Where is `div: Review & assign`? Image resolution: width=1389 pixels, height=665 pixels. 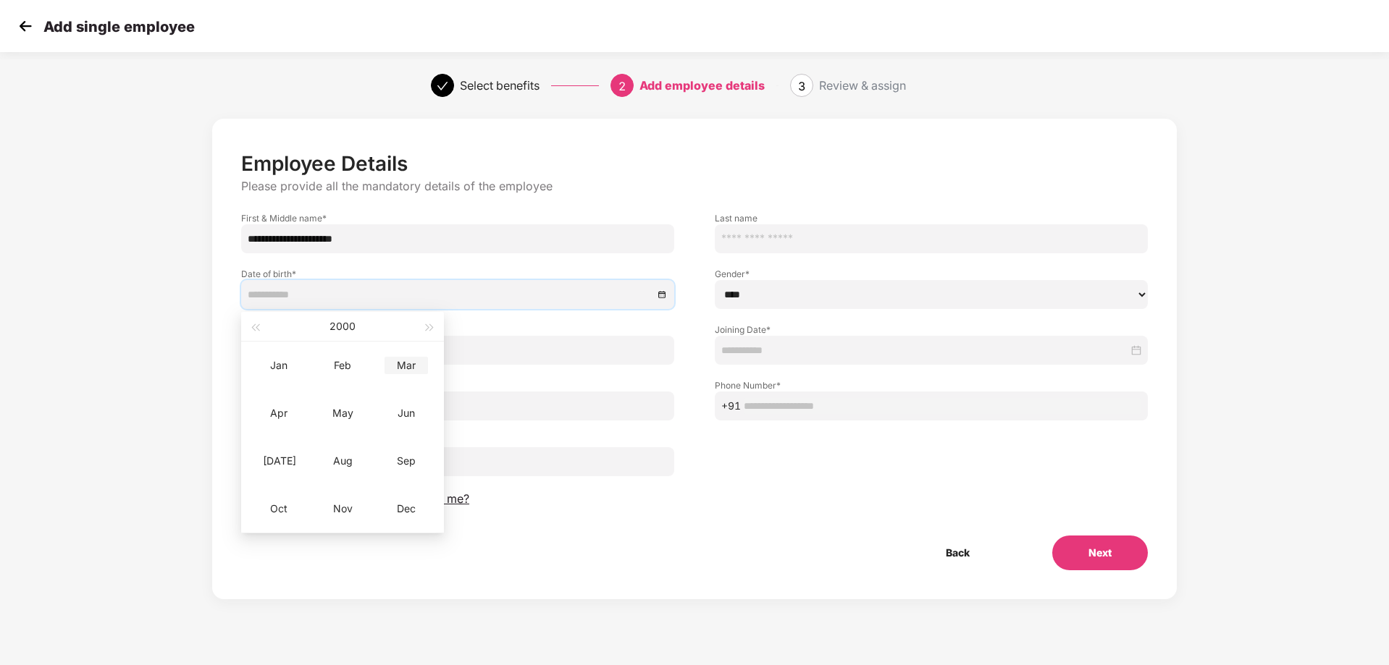
div: Review & assign is located at coordinates (862, 85).